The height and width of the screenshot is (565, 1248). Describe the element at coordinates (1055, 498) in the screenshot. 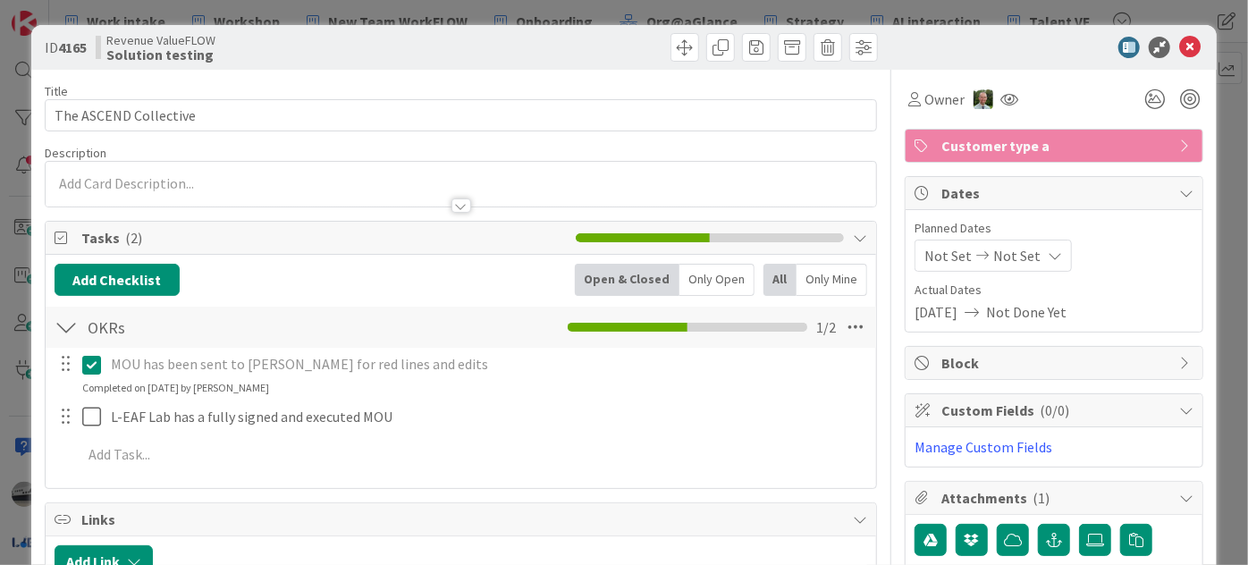

I see `span: Attachments` at that location.